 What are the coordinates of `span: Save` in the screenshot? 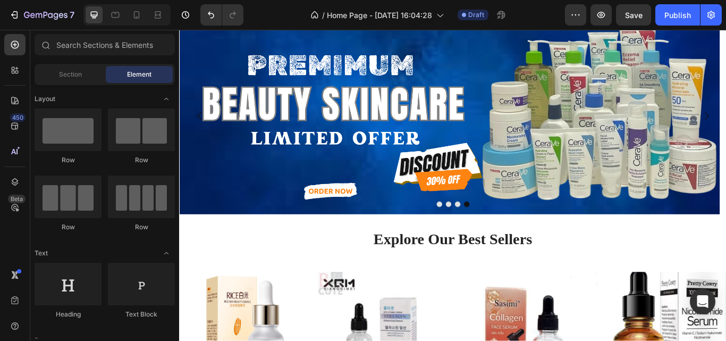 It's located at (634, 15).